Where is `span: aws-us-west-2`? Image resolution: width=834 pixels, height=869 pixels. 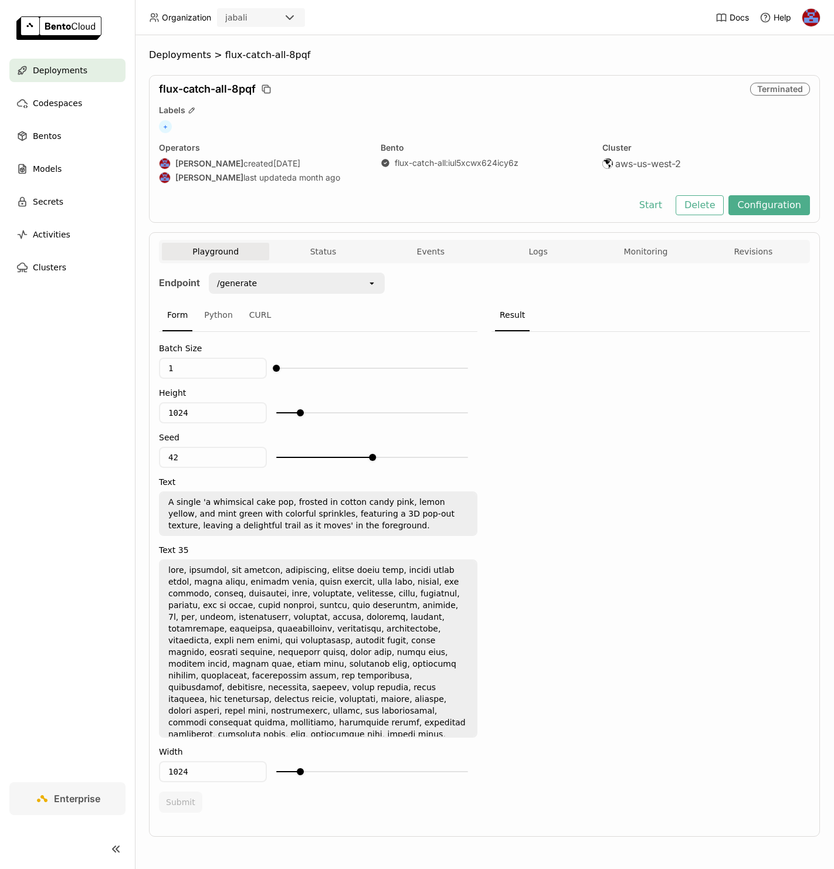
span: aws-us-west-2 is located at coordinates (648, 164).